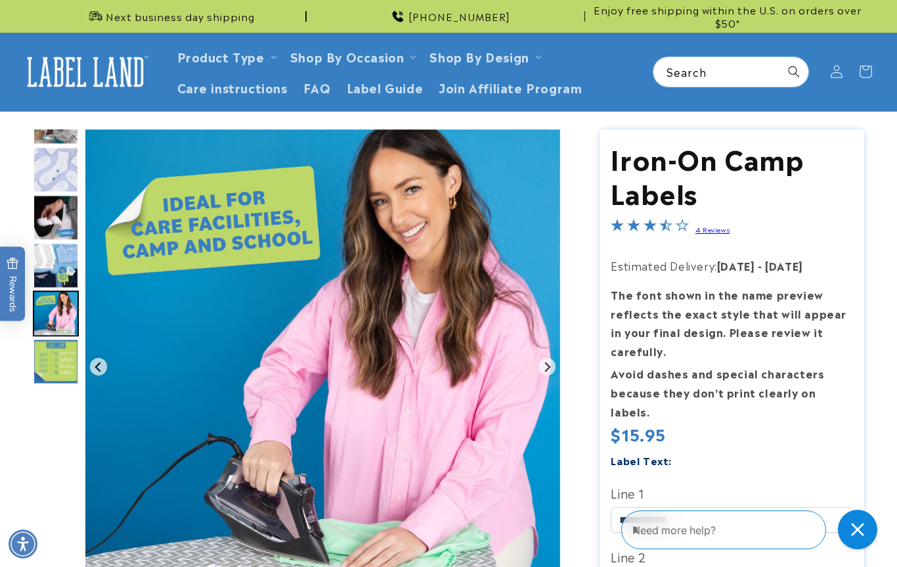 This screenshot has height=567, width=897. Describe the element at coordinates (641, 460) in the screenshot. I see `label: Label Text:` at that location.